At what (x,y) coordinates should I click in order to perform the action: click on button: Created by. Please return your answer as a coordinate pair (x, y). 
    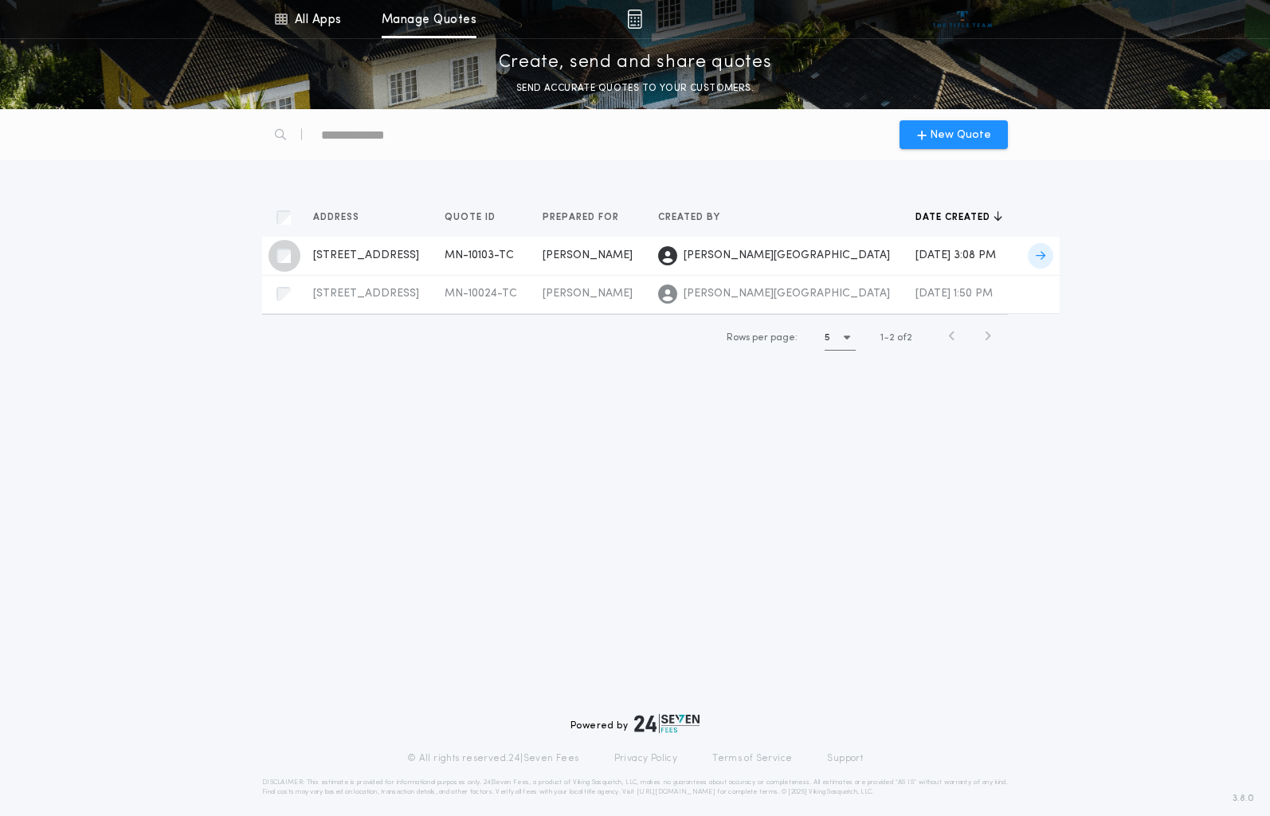
    Looking at the image, I should click on (695, 217).